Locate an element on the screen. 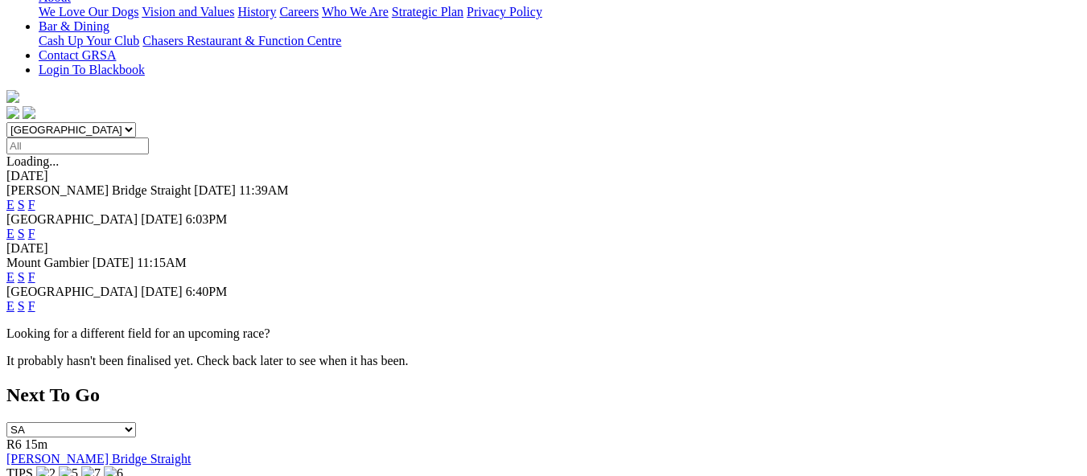 This screenshot has width=1087, height=476. a: Vision and Values is located at coordinates (187, 11).